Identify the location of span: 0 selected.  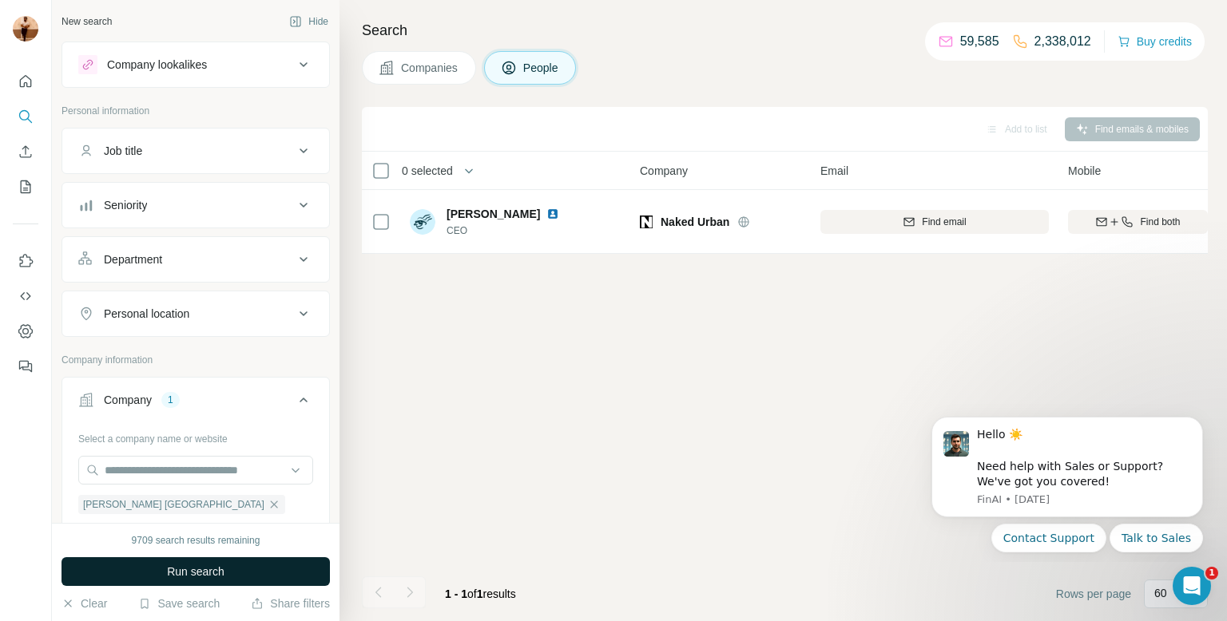
(427, 171).